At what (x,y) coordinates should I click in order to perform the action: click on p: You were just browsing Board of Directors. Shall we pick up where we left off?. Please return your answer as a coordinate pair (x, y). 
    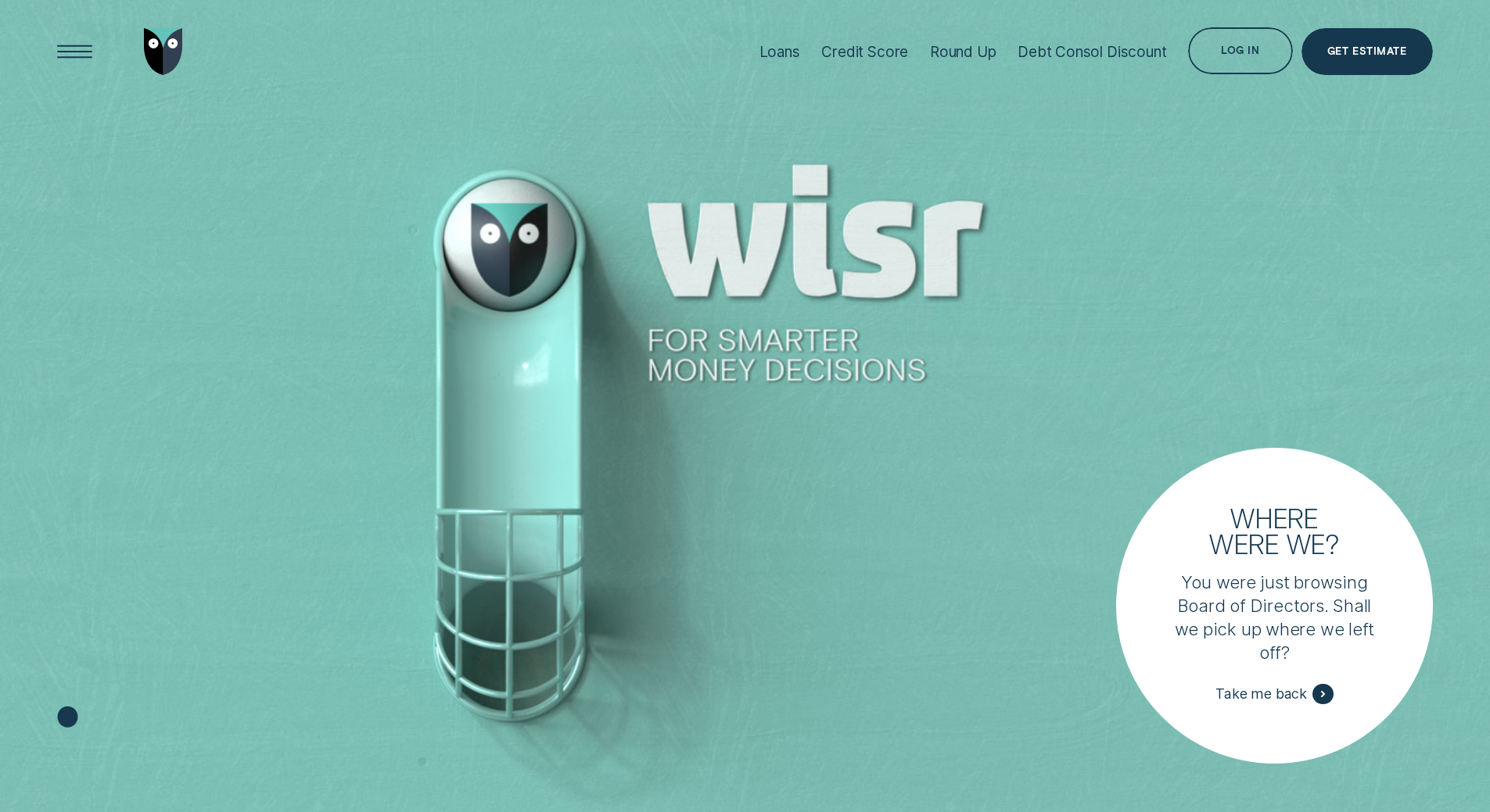
    Looking at the image, I should click on (1274, 617).